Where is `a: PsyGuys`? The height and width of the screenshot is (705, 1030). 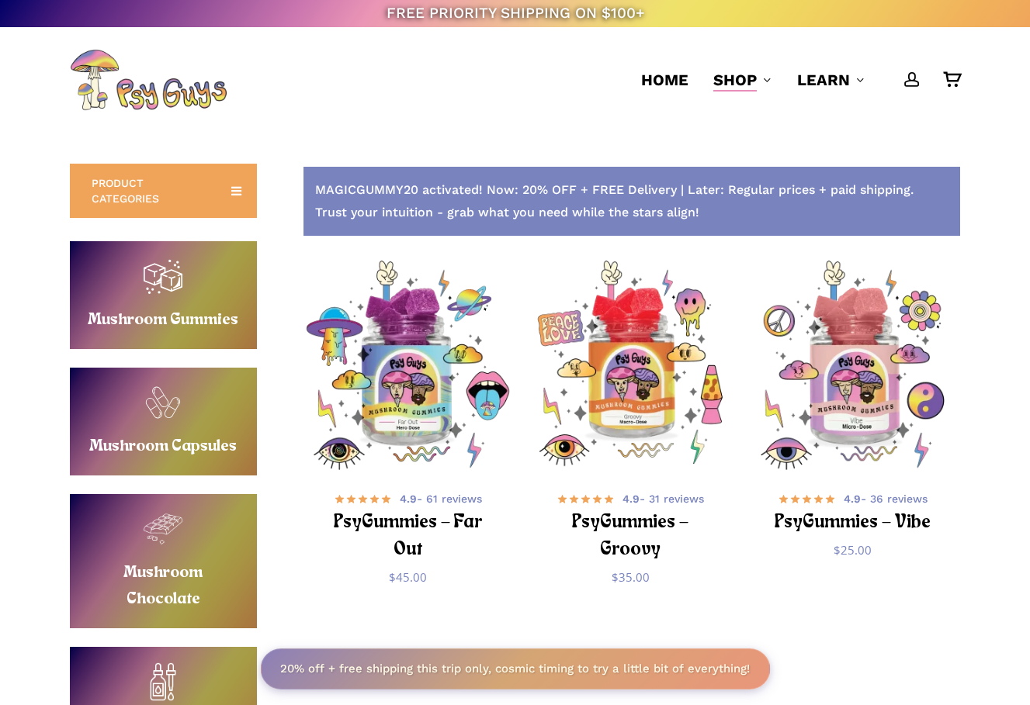 a: PsyGuys is located at coordinates (148, 80).